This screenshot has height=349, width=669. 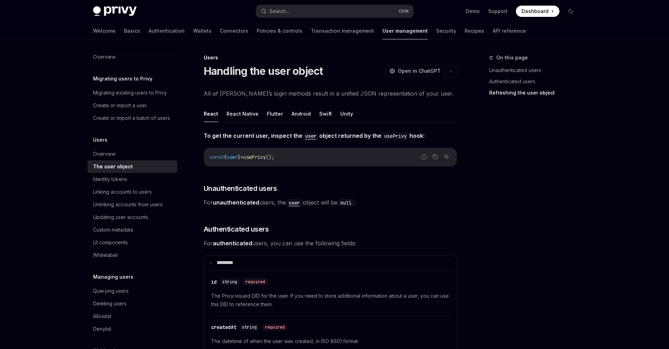 What do you see at coordinates (230, 282) in the screenshot?
I see `span: string` at bounding box center [230, 282].